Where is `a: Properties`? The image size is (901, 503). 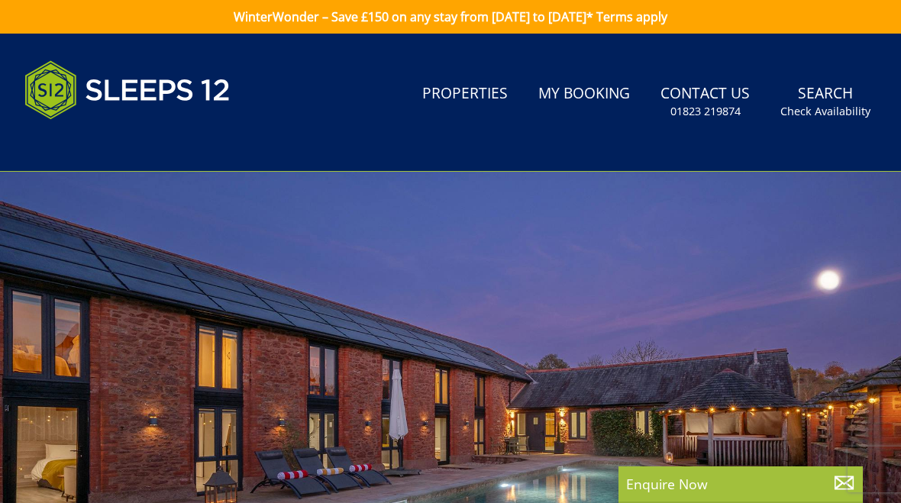
a: Properties is located at coordinates (465, 94).